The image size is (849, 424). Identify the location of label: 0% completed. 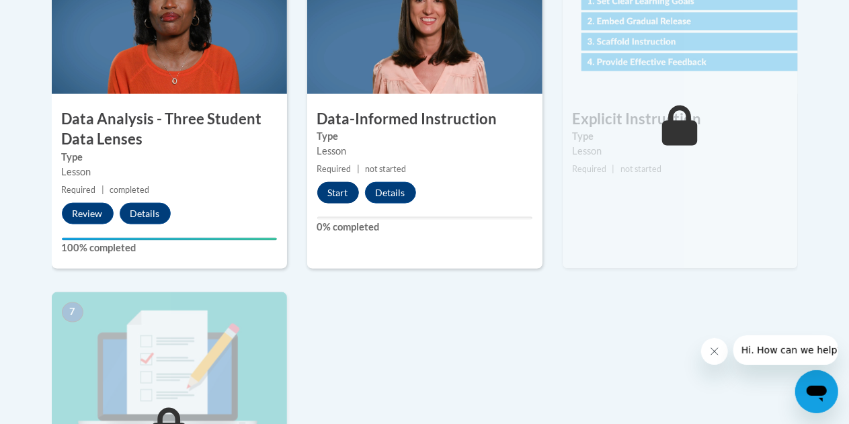
(425, 227).